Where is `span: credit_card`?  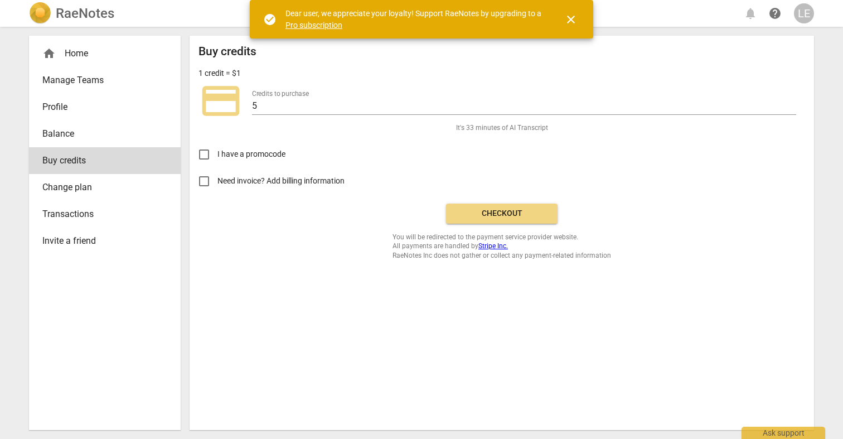 span: credit_card is located at coordinates (221, 101).